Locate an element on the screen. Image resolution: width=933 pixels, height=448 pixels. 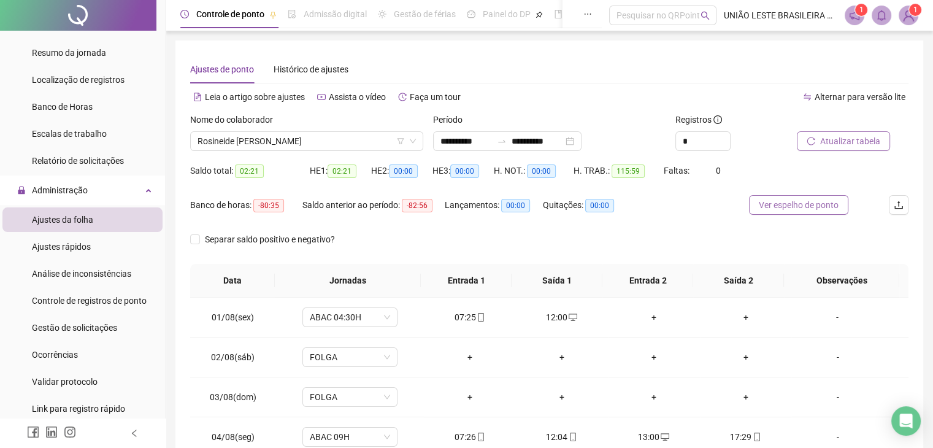
span: Link para registro rápido is located at coordinates (79, 409).